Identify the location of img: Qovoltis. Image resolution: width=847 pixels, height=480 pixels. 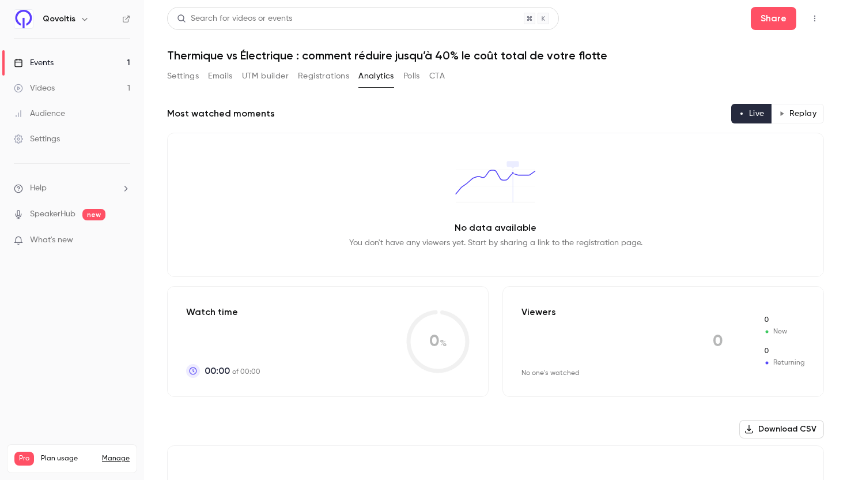
(24, 19).